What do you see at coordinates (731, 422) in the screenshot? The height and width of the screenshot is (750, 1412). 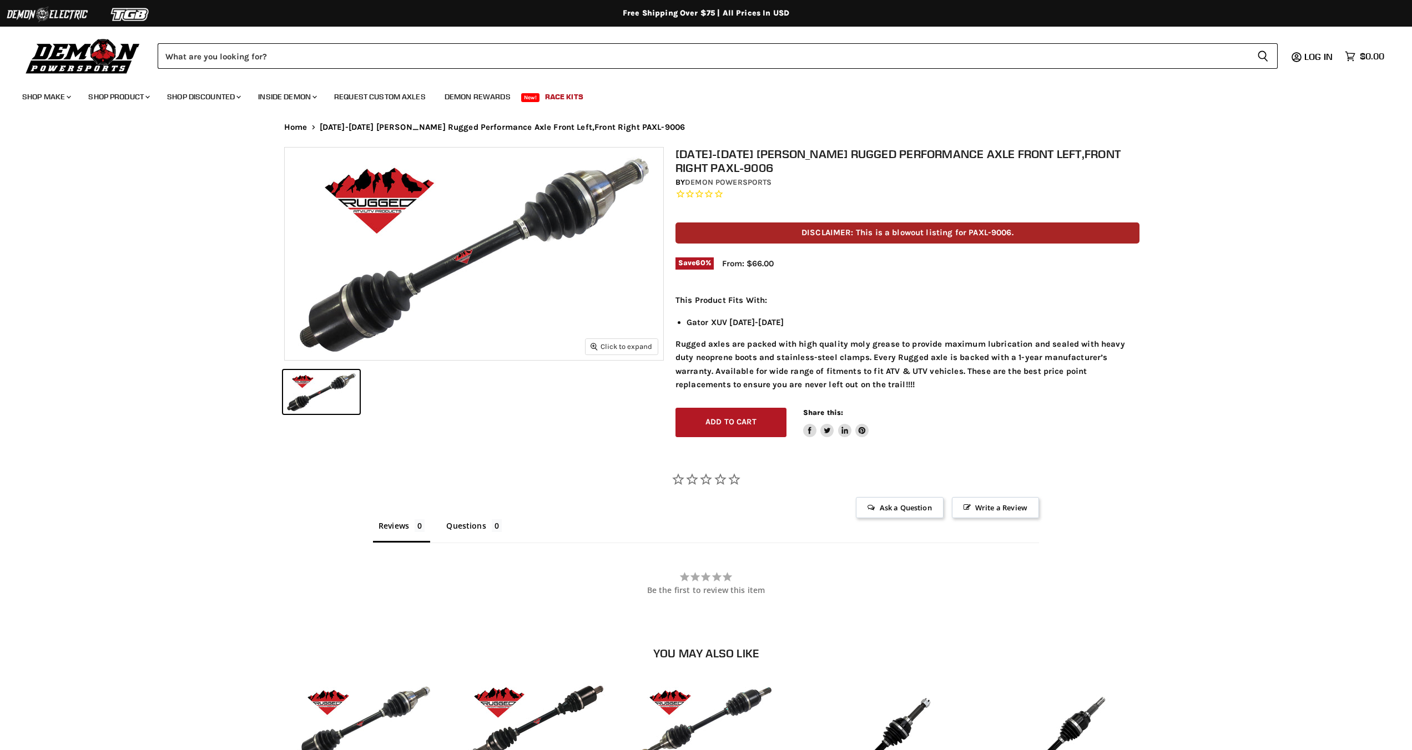 I see `button: Add to cart` at bounding box center [731, 422].